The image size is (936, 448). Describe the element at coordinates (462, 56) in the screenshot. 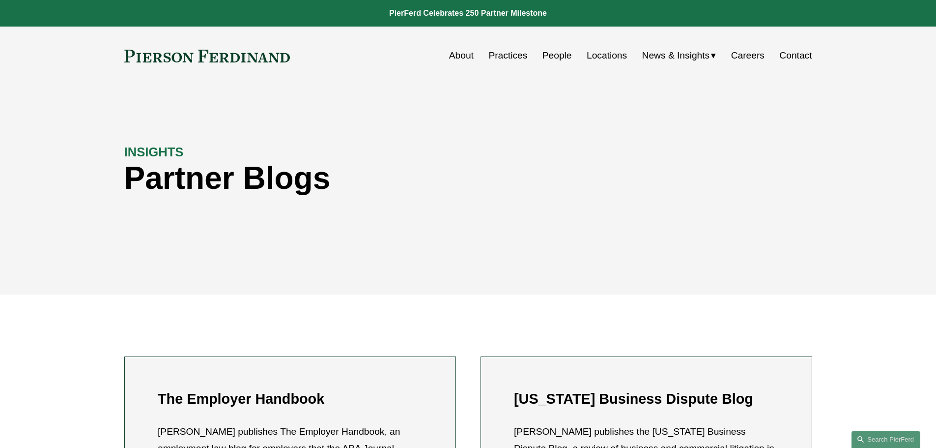

I see `a: About` at that location.